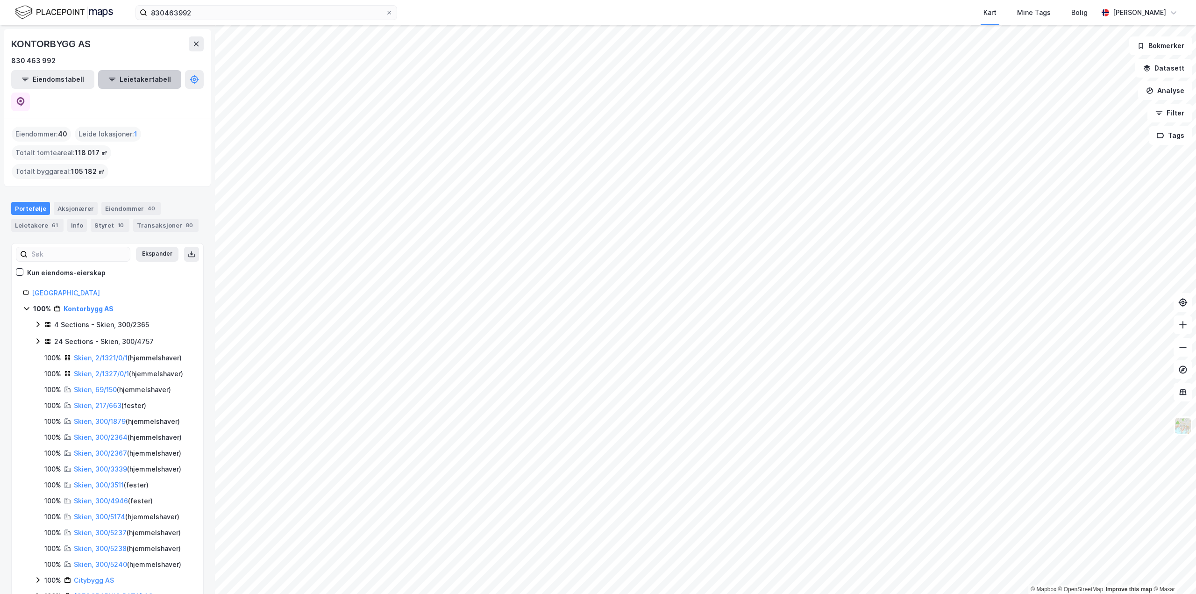 Image resolution: width=1196 pixels, height=594 pixels. What do you see at coordinates (98, 405) in the screenshot?
I see `a: Skien, 217/663` at bounding box center [98, 405].